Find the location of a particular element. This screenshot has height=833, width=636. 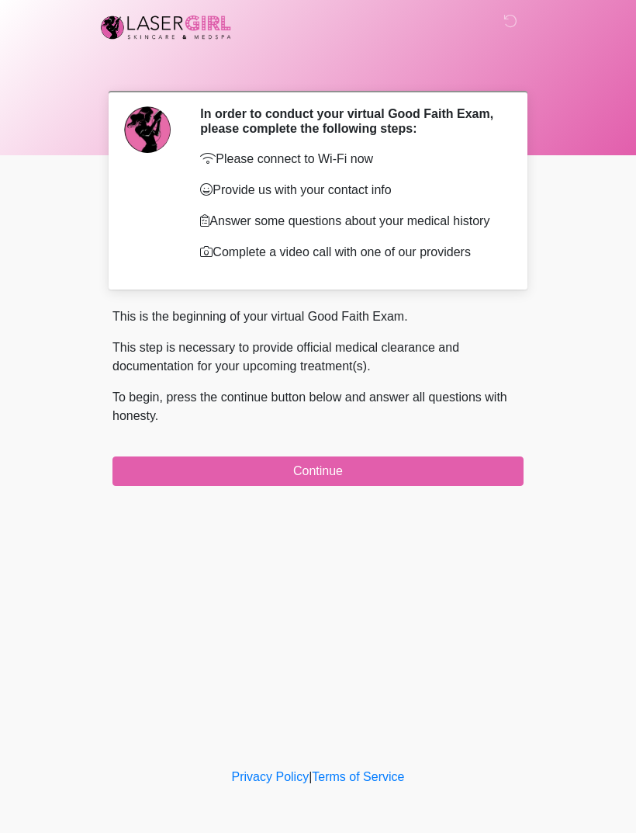

p: This step is necessary to provide official medical clearance and documentation for your upcoming ... is located at coordinates (318, 357).